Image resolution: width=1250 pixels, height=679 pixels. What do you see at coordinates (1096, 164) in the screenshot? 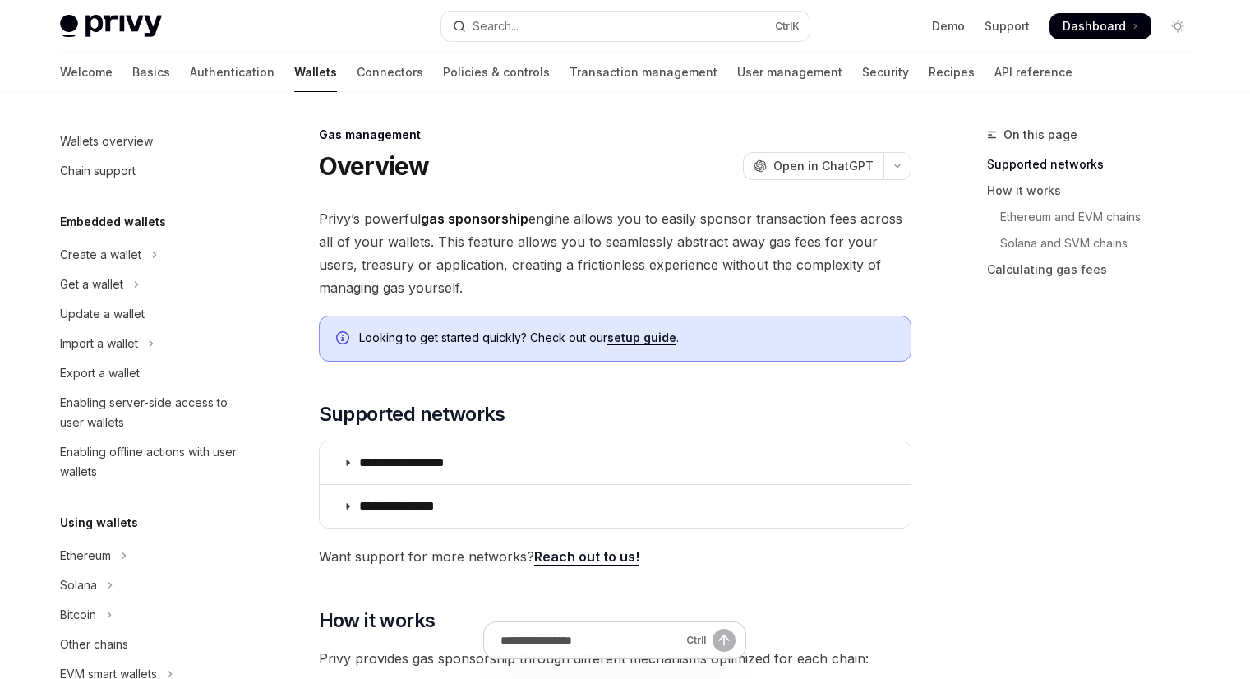
I see `a: Supported networks` at bounding box center [1096, 164].